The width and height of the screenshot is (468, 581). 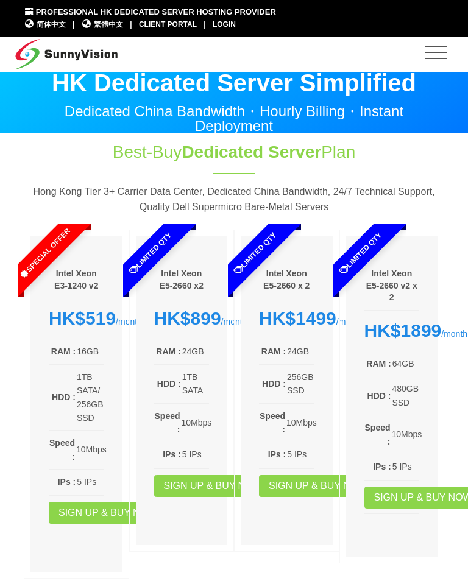 What do you see at coordinates (234, 199) in the screenshot?
I see `p: Hong Kong Tier 3+ Carrier Data Center, Dedicated China Bandwidth, 24/7 Technical Support, Quality...` at bounding box center [234, 199].